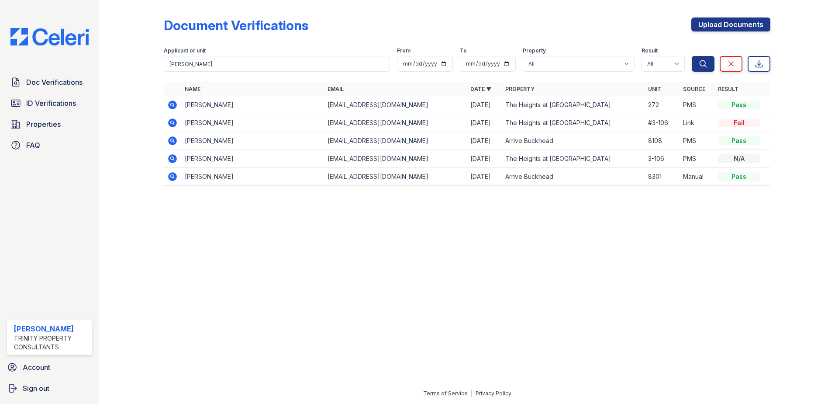 This screenshot has height=404, width=835. Describe the element at coordinates (51, 103) in the screenshot. I see `span: ID Verifications` at that location.